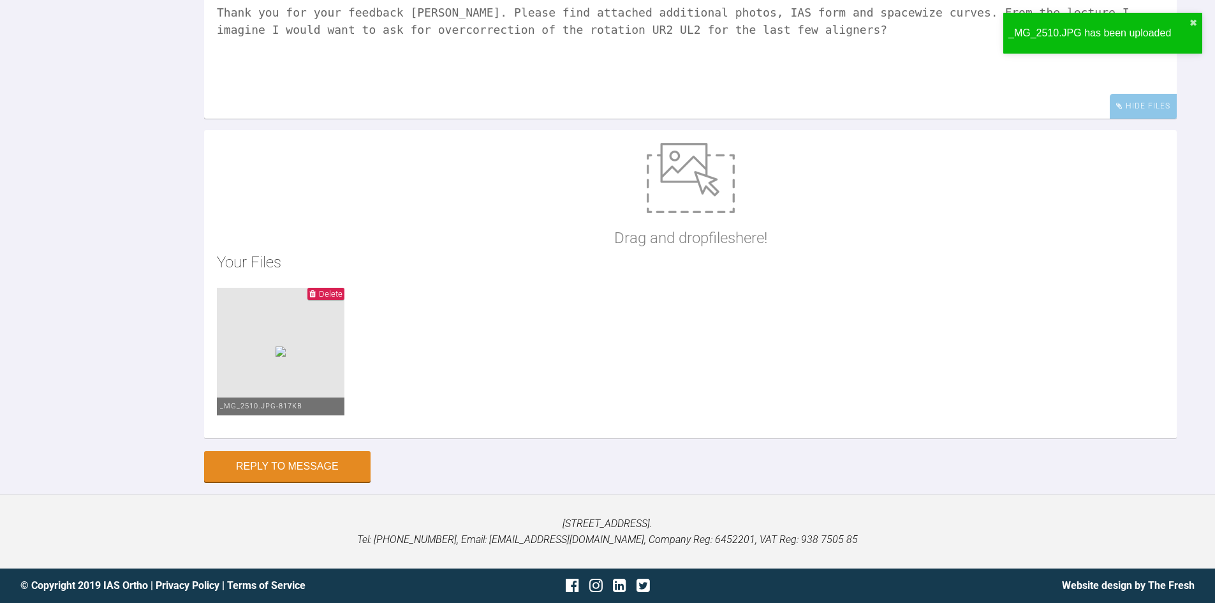 The height and width of the screenshot is (603, 1215). What do you see at coordinates (690, 238) in the screenshot?
I see `p: Drag and drop files here!` at bounding box center [690, 238].